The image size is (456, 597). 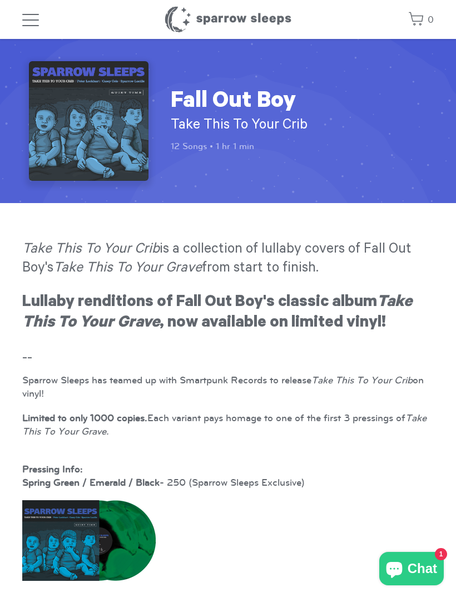 I want to click on h1: Fall Out Boy, so click(x=271, y=103).